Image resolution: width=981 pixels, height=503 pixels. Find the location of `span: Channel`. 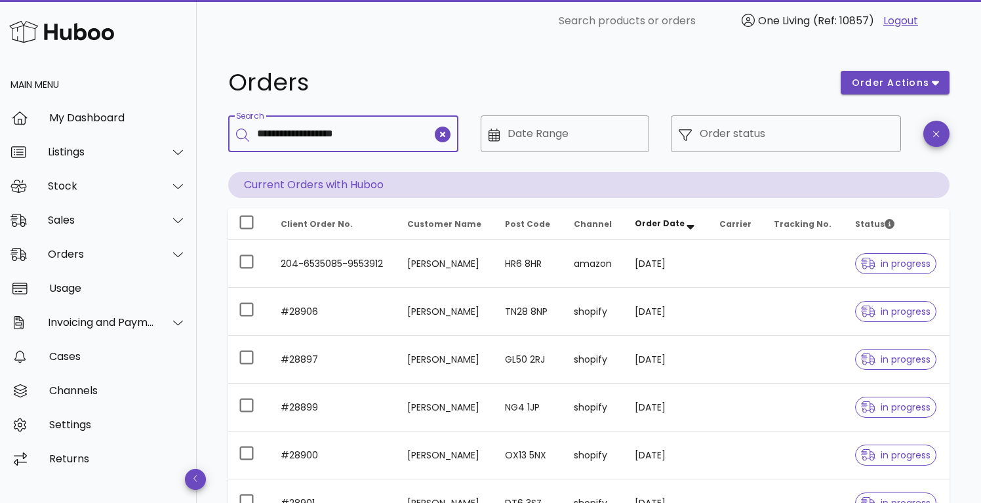

span: Channel is located at coordinates (593, 224).